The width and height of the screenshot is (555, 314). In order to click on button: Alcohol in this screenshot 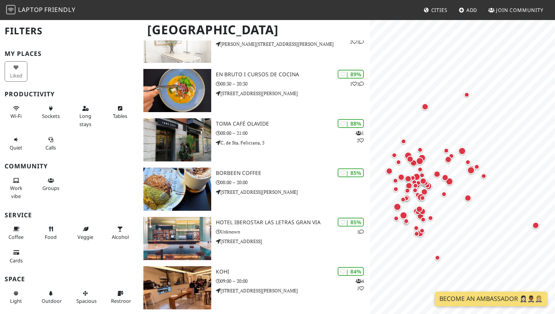, I will do `click(120, 233)`.